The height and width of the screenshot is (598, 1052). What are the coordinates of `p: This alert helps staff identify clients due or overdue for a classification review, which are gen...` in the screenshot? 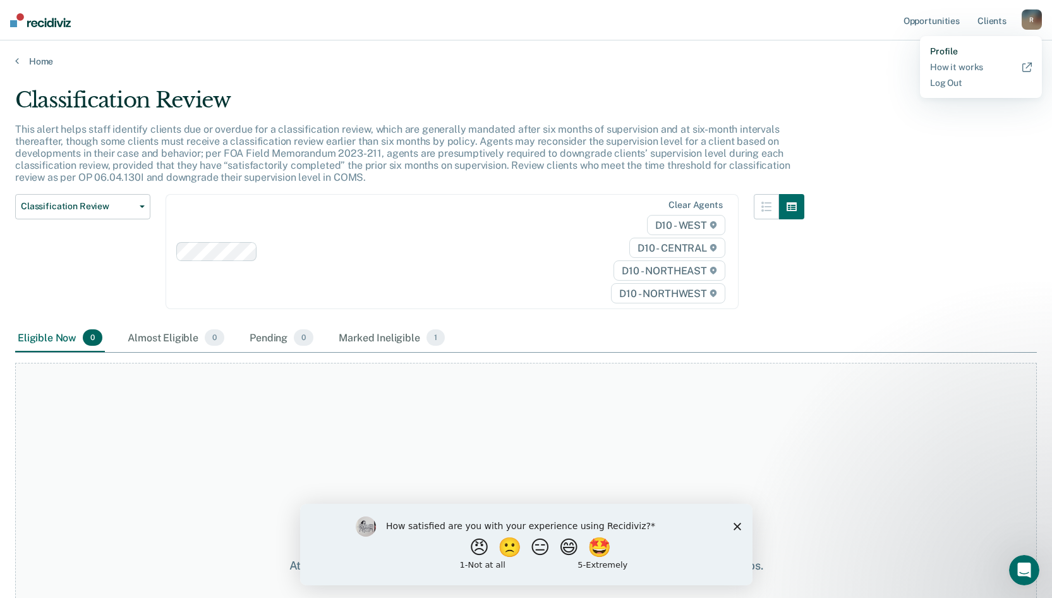 It's located at (402, 153).